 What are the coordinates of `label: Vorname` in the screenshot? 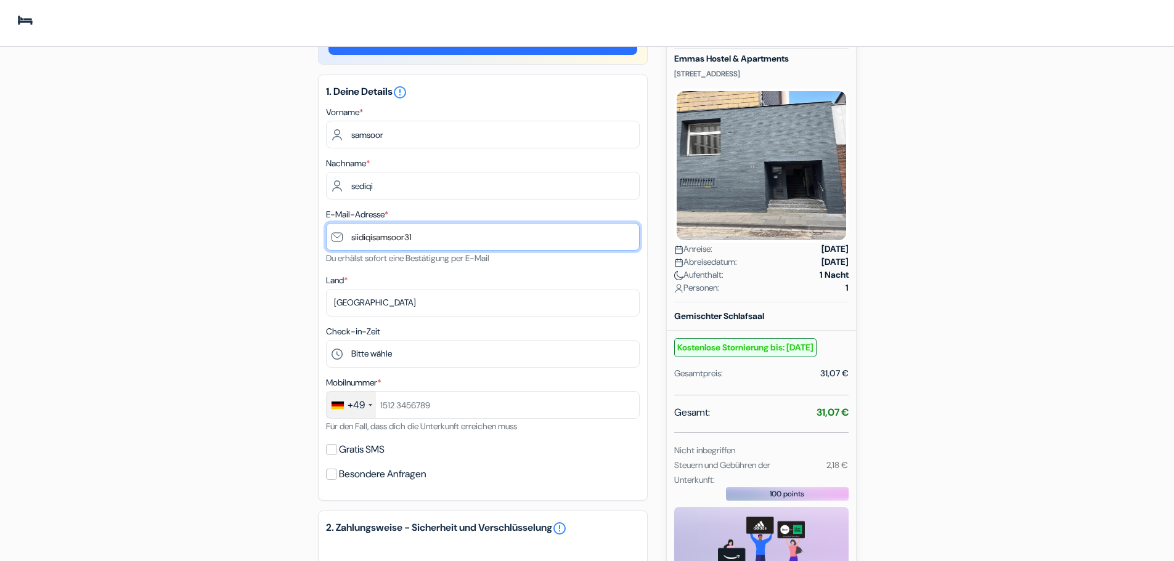 It's located at (344, 112).